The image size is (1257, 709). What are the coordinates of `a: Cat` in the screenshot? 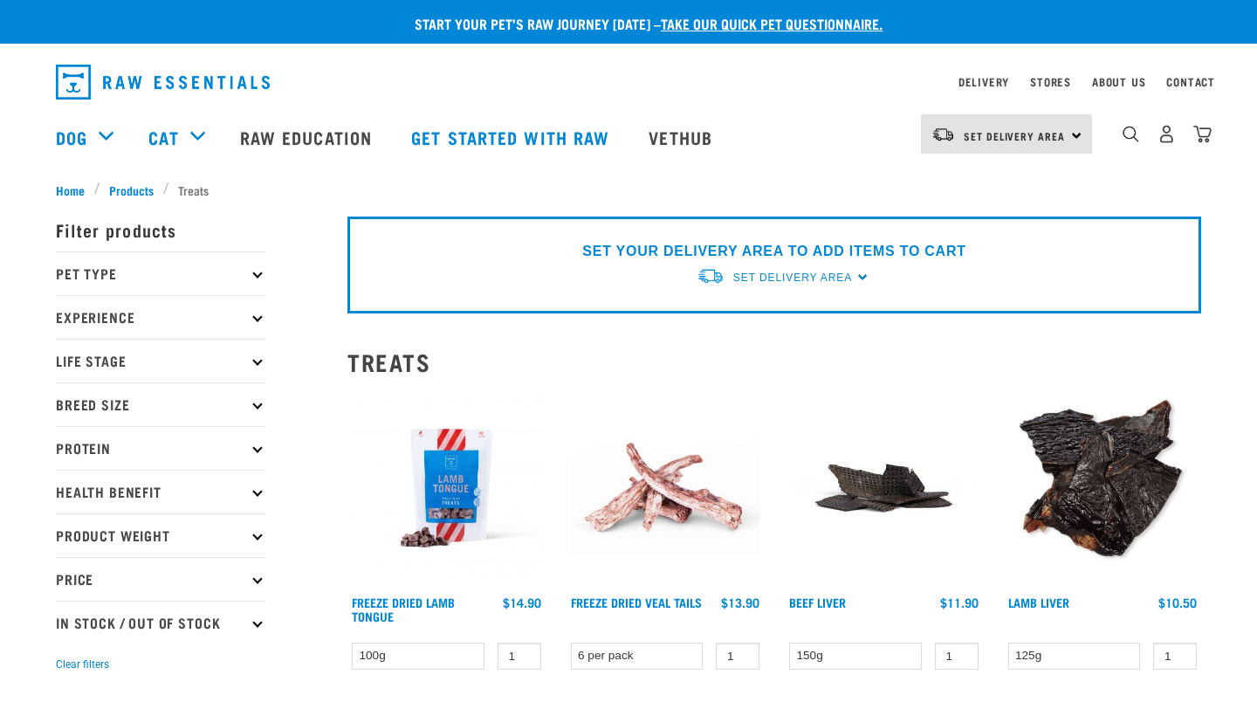 It's located at (163, 137).